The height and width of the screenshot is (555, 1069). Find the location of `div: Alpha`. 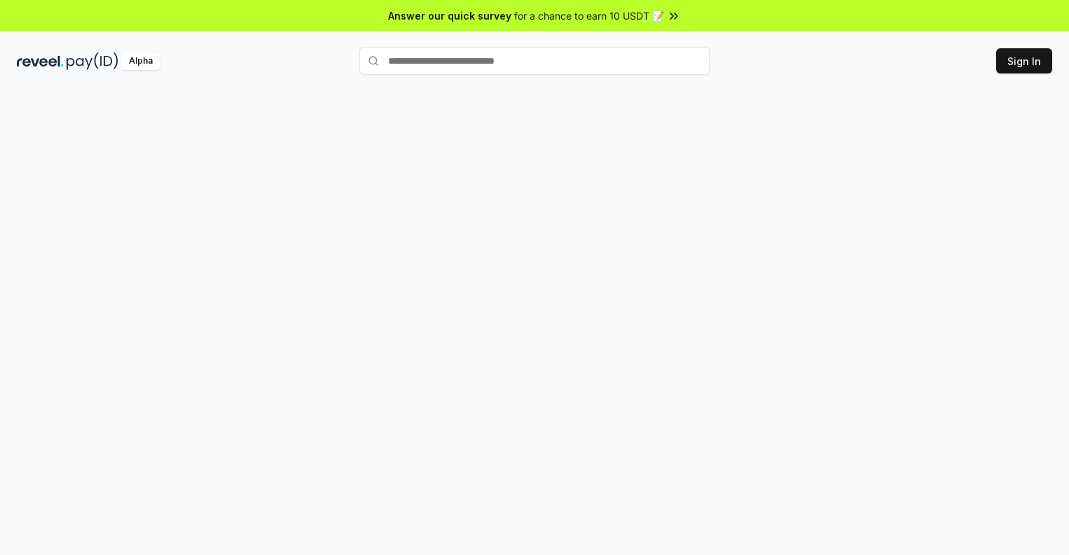

div: Alpha is located at coordinates (141, 61).